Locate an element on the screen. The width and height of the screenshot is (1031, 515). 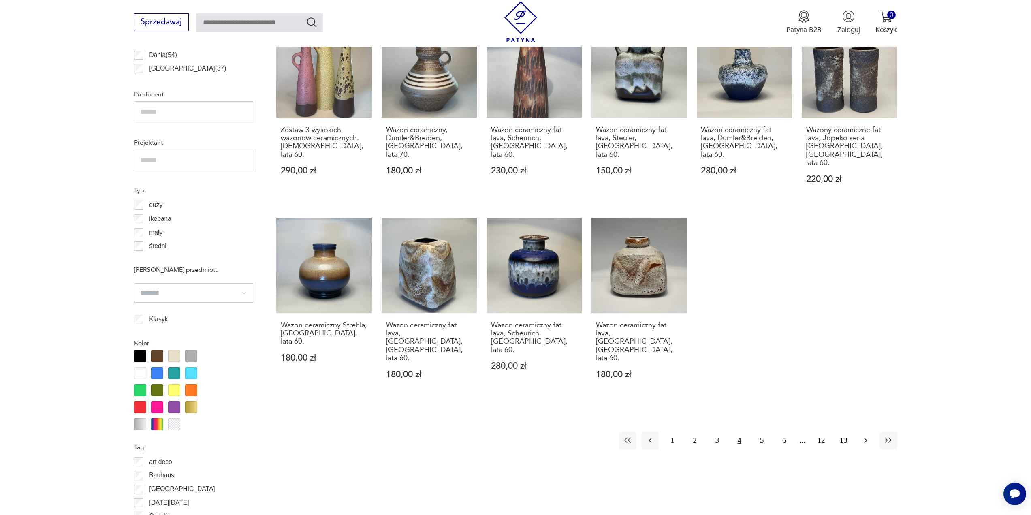
button: 1 is located at coordinates (672, 440).